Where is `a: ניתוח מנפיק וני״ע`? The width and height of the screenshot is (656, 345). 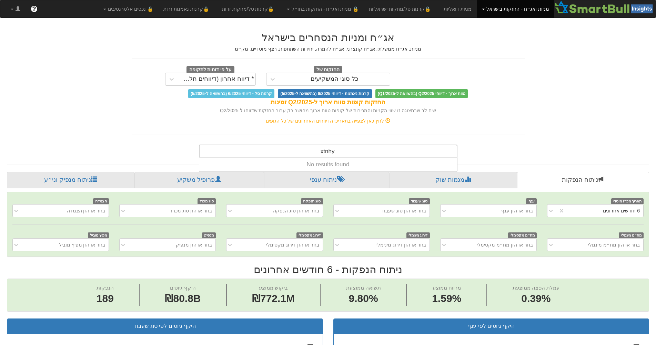
a: ניתוח מנפיק וני״ע is located at coordinates (71, 180).